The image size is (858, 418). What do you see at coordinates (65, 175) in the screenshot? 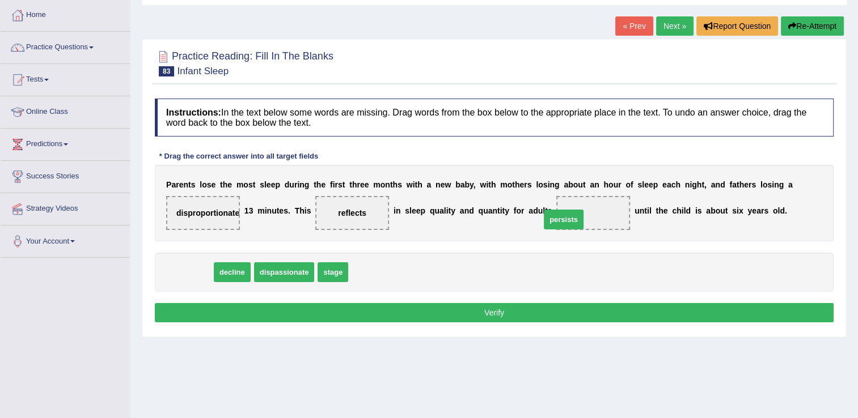
I see `a: Success Stories` at bounding box center [65, 175].